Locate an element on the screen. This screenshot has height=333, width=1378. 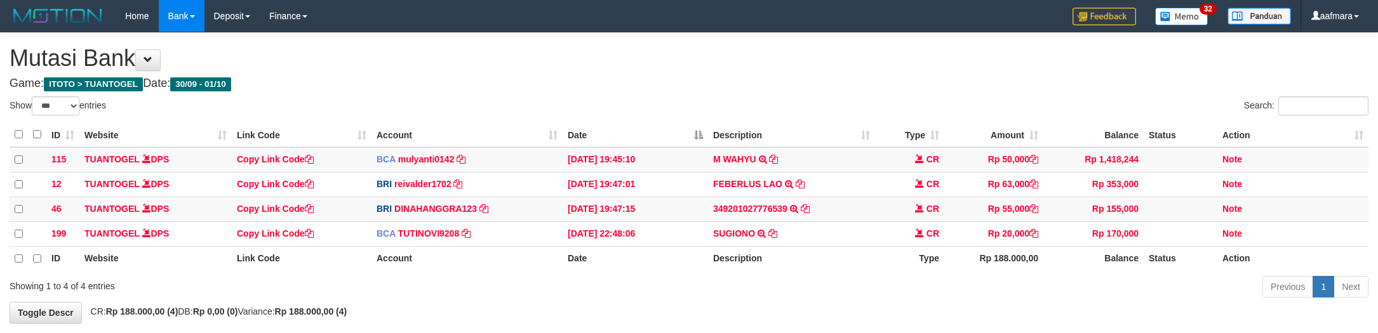
th: Link Code: activate to sort column ascending is located at coordinates (302, 135).